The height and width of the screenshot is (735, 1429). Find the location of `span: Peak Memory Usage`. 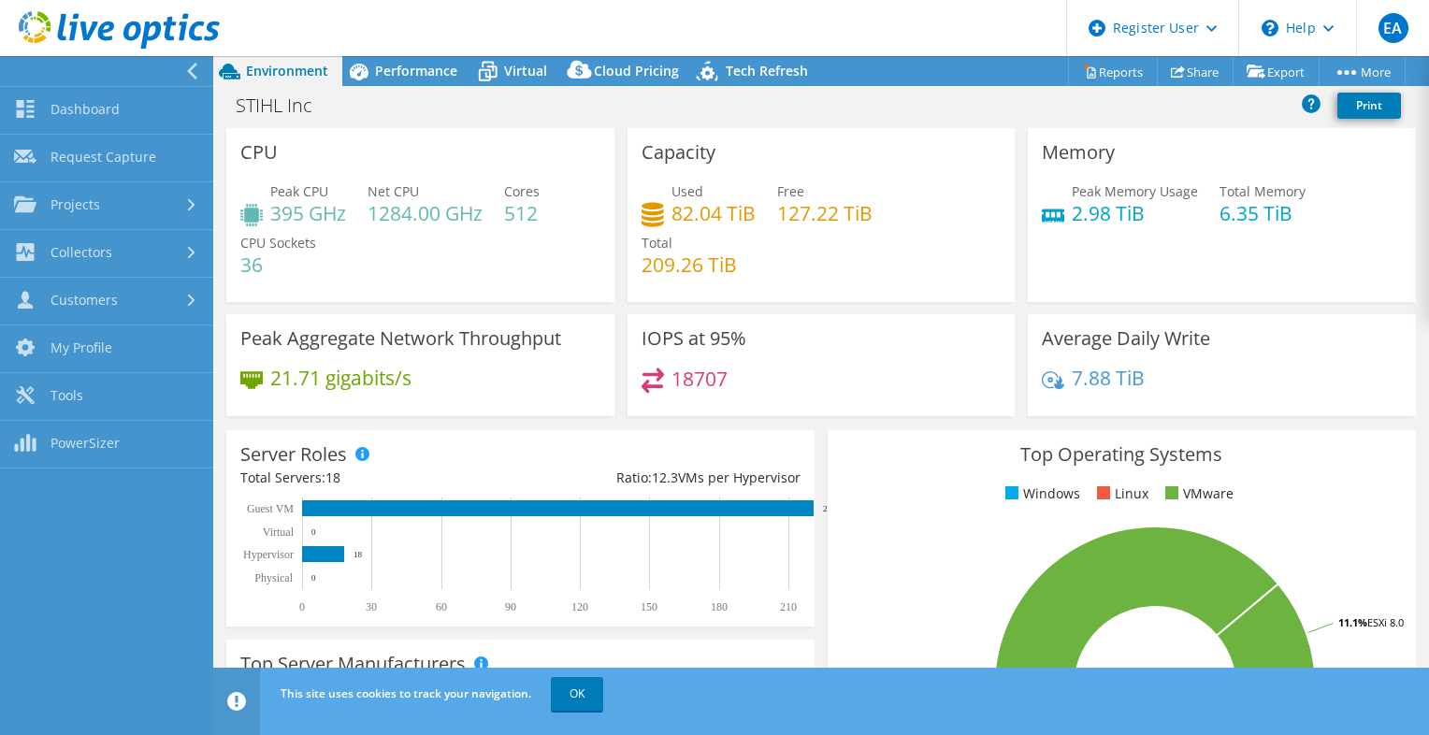

span: Peak Memory Usage is located at coordinates (1135, 191).